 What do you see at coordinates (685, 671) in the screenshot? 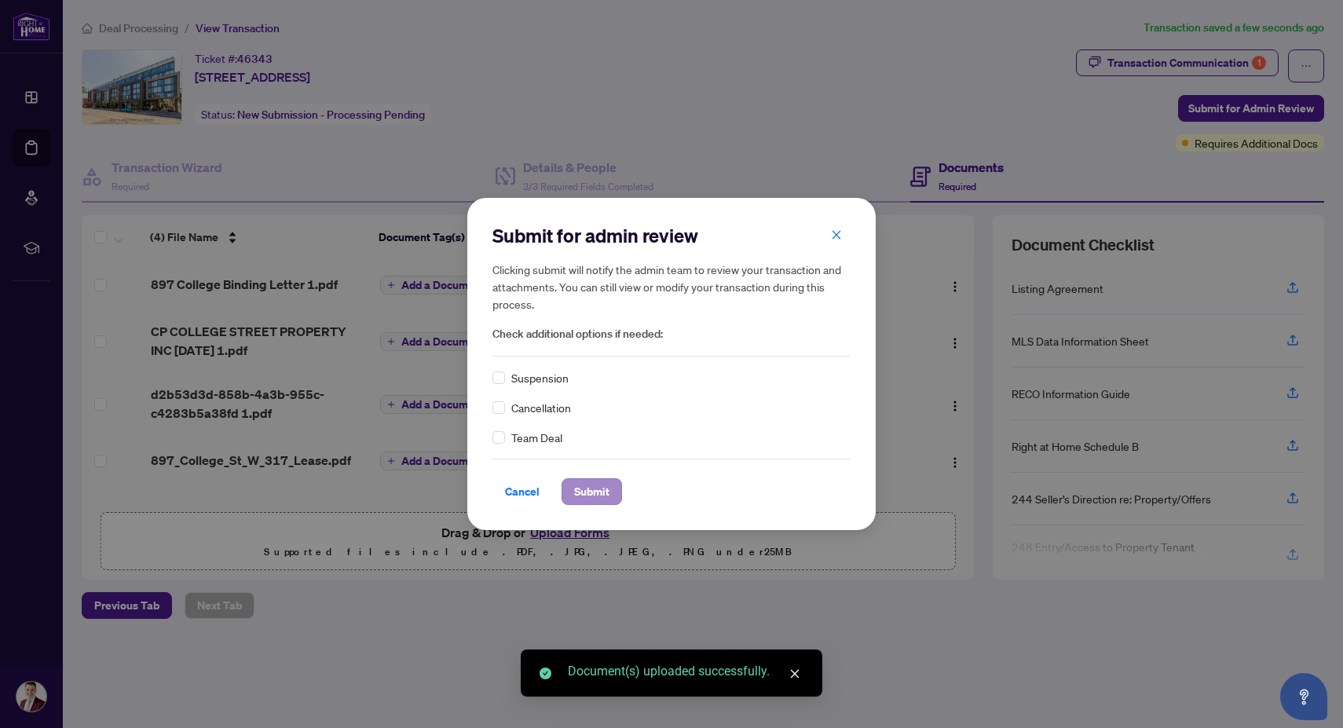
I see `div: Document(s) uploaded successfully.` at bounding box center [685, 671].